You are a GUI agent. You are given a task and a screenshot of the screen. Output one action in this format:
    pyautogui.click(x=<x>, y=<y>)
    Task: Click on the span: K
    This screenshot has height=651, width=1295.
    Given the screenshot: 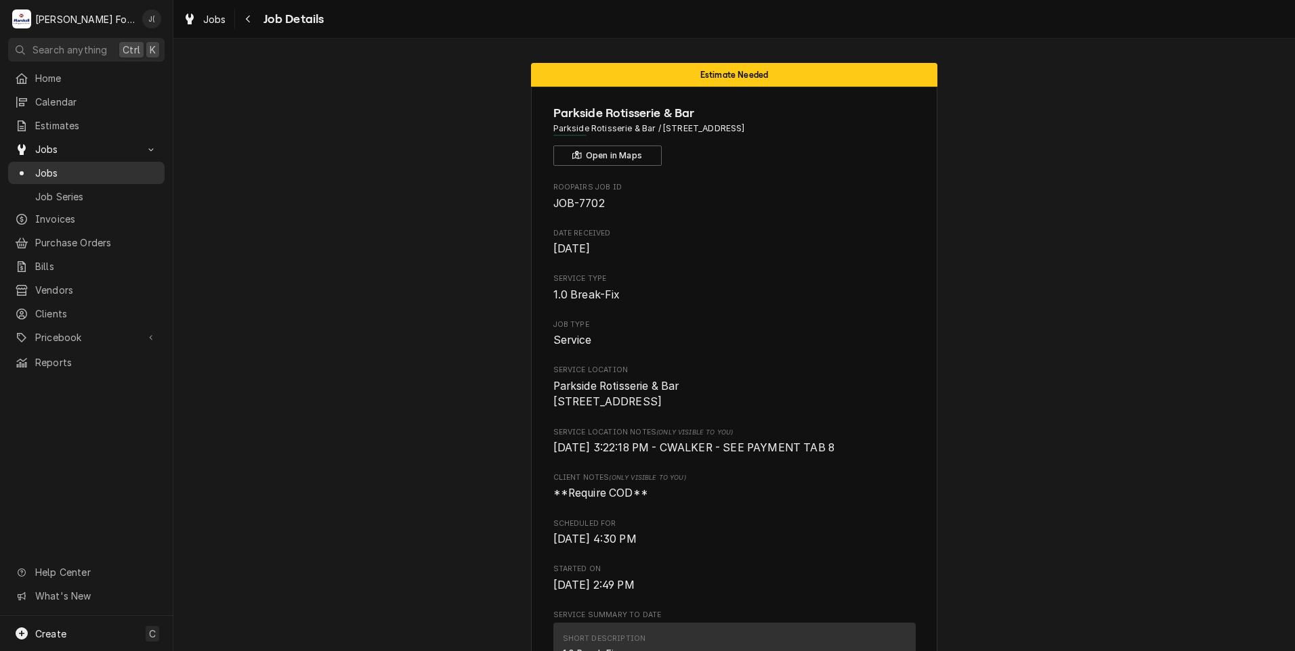 What is the action you would take?
    pyautogui.click(x=152, y=49)
    